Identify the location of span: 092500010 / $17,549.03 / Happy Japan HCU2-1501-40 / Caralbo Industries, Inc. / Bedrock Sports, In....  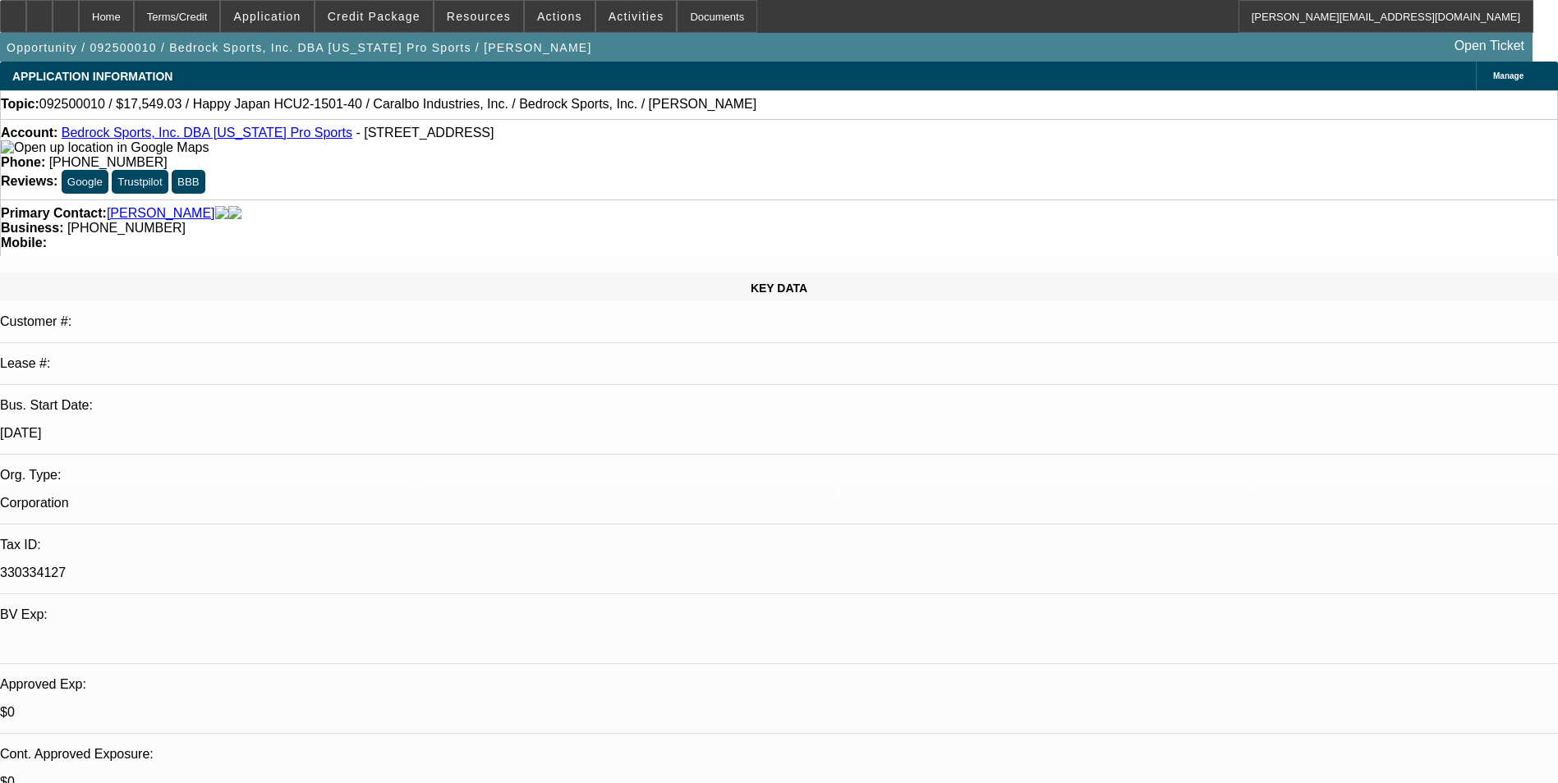
(397, 104).